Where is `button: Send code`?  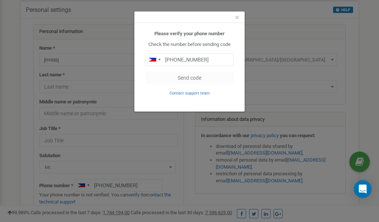 button: Send code is located at coordinates (190, 78).